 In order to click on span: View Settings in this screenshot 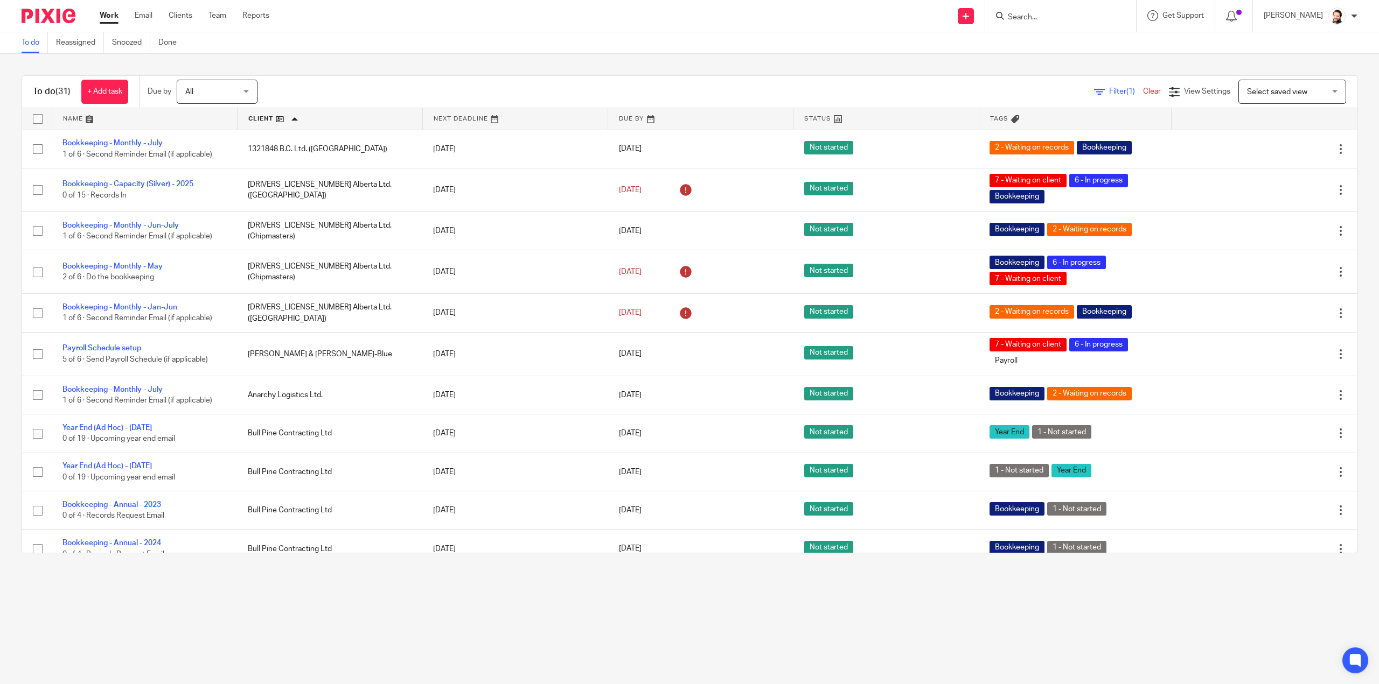, I will do `click(1207, 92)`.